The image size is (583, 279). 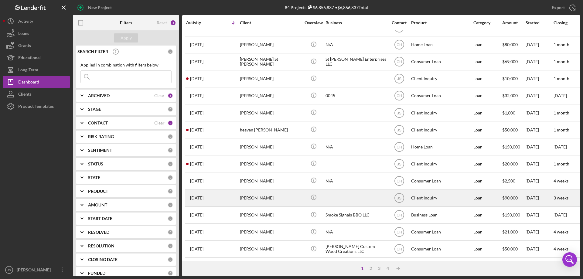 I want to click on div: Grants, so click(x=25, y=46).